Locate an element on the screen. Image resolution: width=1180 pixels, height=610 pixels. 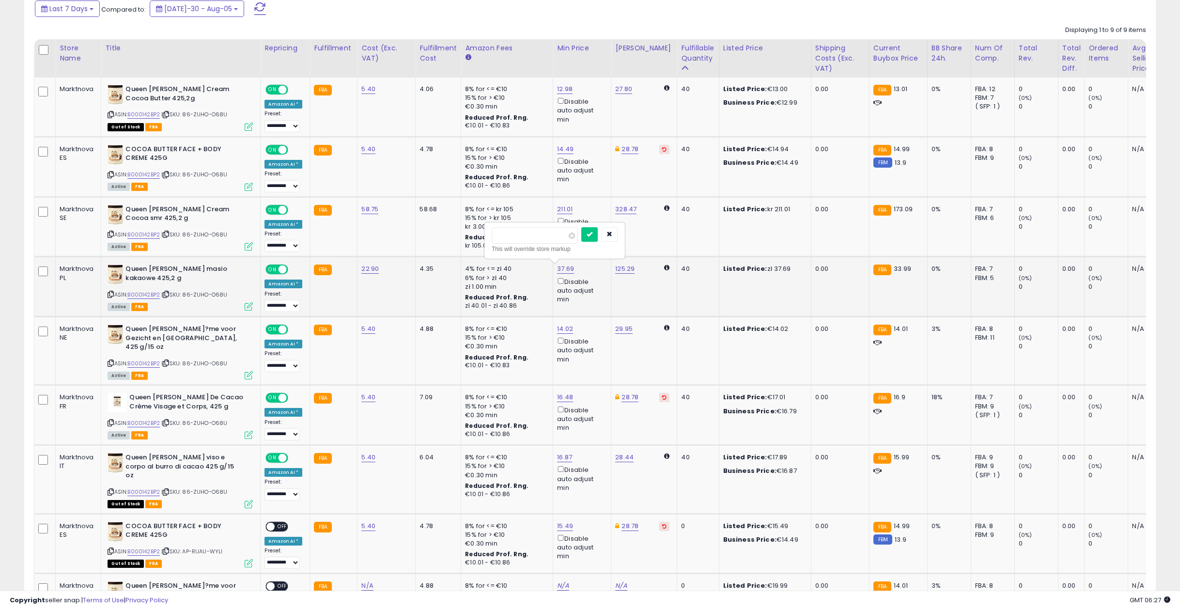
div: Marktnova NE is located at coordinates (77, 333).